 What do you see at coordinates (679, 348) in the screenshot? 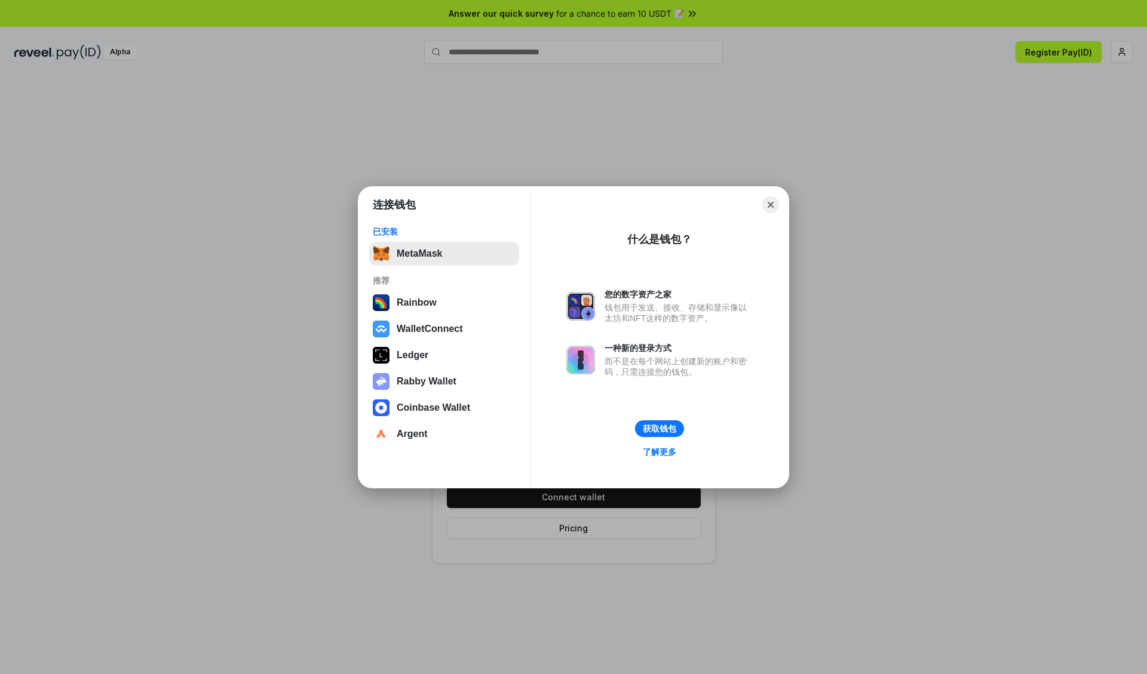
I see `div: 一种新的登录方式` at bounding box center [679, 348].